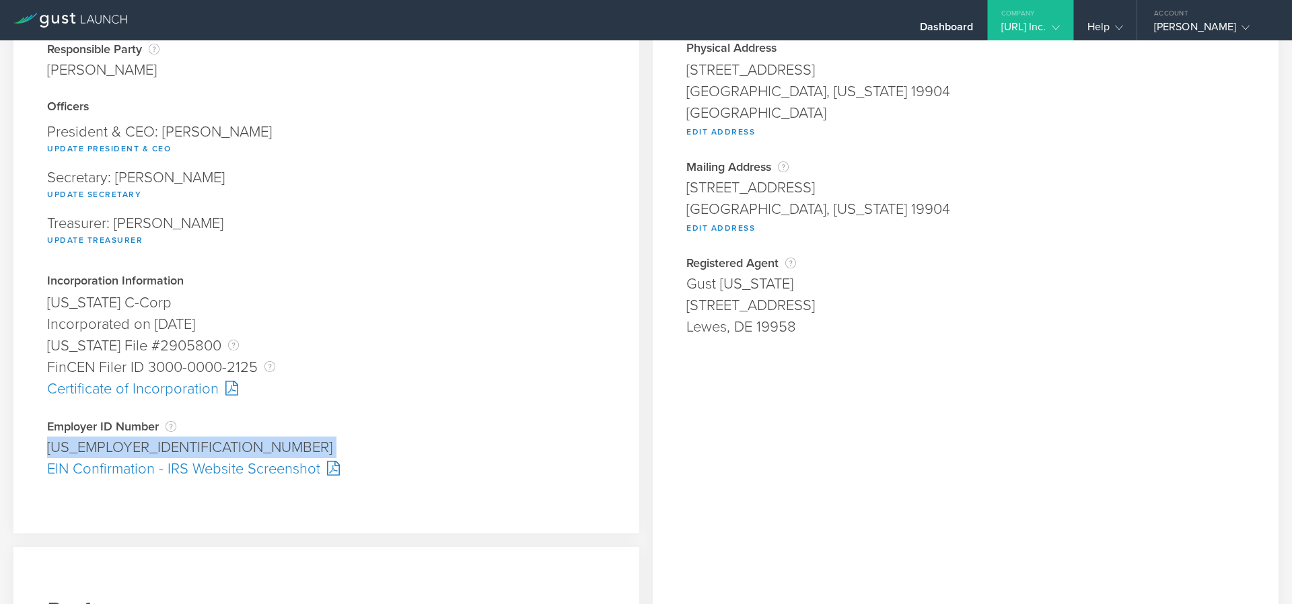  I want to click on div: Lewes, DE 19958, so click(965, 327).